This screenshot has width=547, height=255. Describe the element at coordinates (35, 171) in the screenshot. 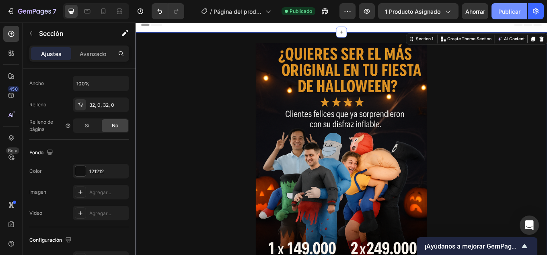

I see `font: Color` at that location.